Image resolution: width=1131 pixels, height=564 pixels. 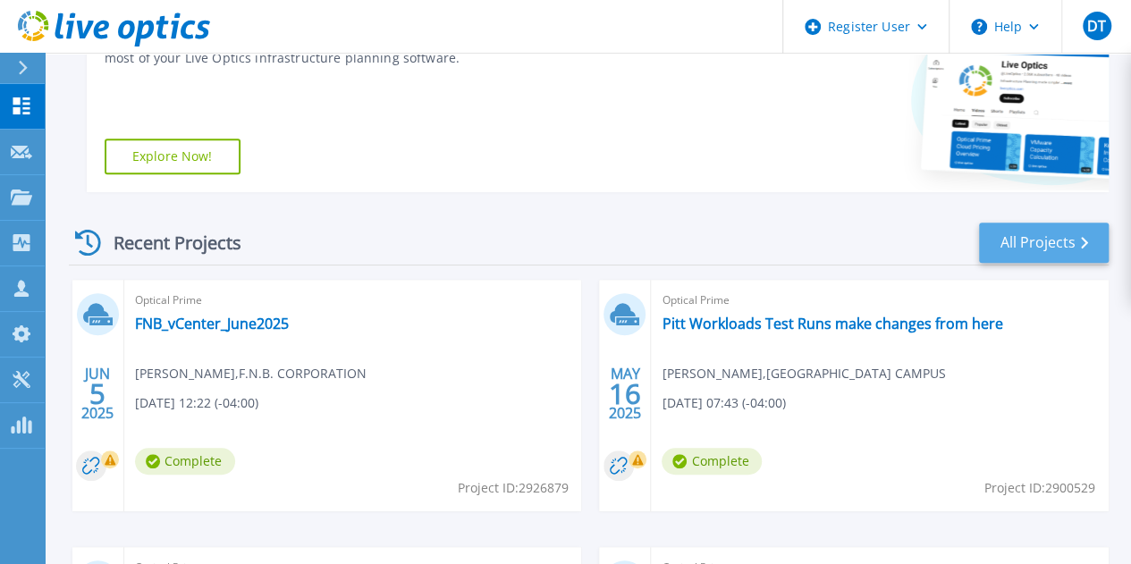 What do you see at coordinates (625, 393) in the screenshot?
I see `div: MAY 2025` at bounding box center [625, 393].